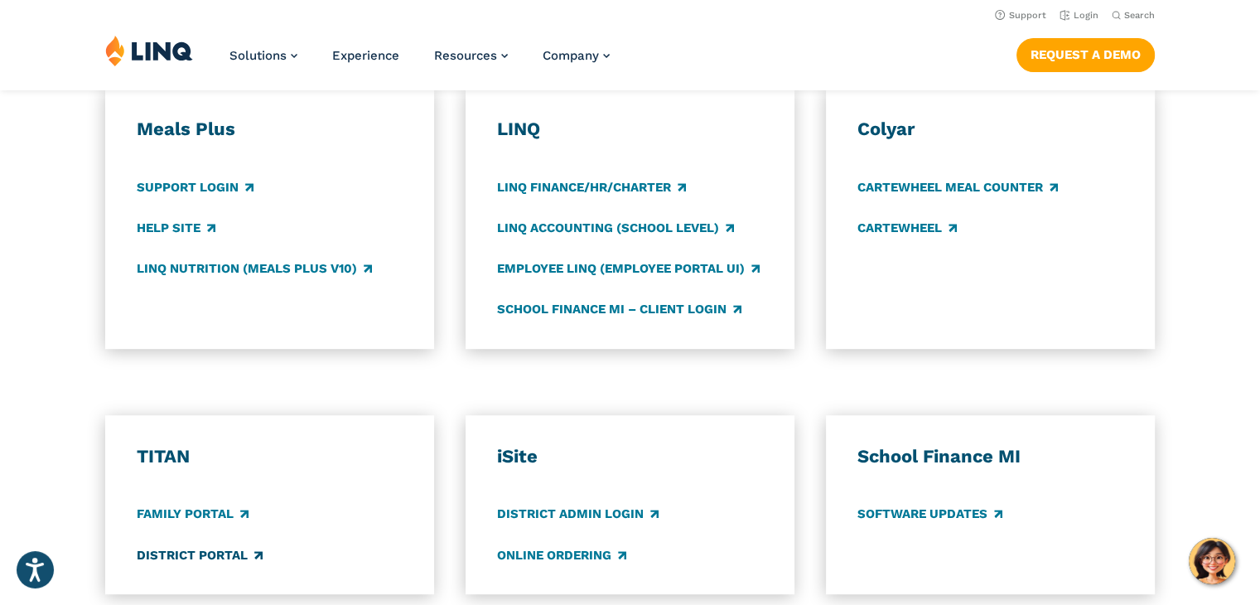 The image size is (1260, 605). Describe the element at coordinates (577, 514) in the screenshot. I see `a: District Admin Login` at that location.